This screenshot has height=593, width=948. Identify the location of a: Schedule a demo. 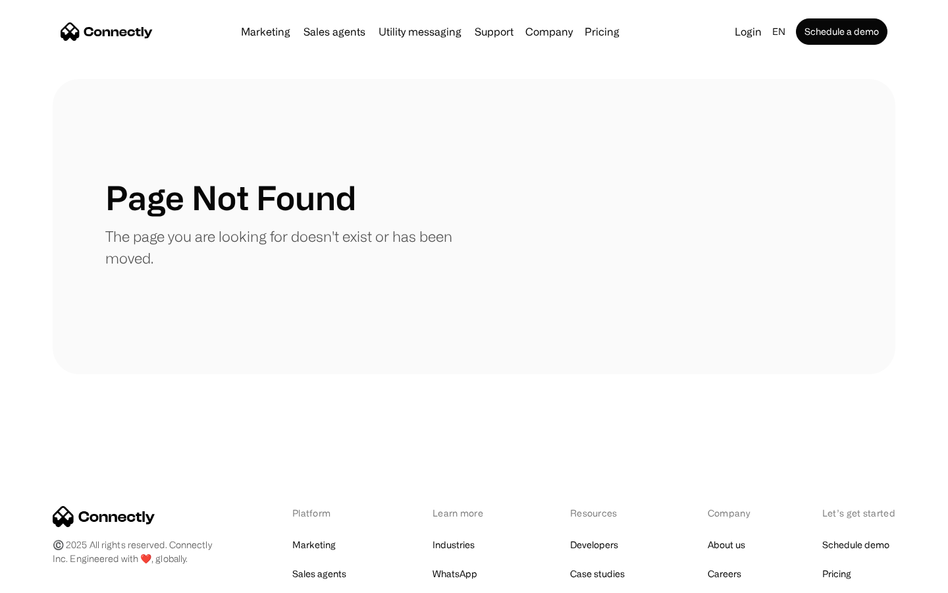
(841, 32).